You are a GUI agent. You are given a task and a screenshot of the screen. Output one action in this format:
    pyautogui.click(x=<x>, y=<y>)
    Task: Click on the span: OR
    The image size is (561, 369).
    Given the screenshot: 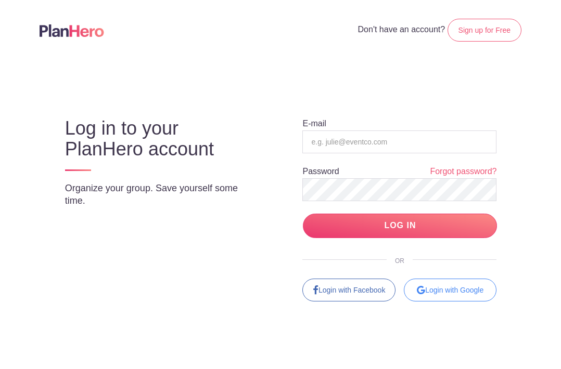 What is the action you would take?
    pyautogui.click(x=399, y=261)
    